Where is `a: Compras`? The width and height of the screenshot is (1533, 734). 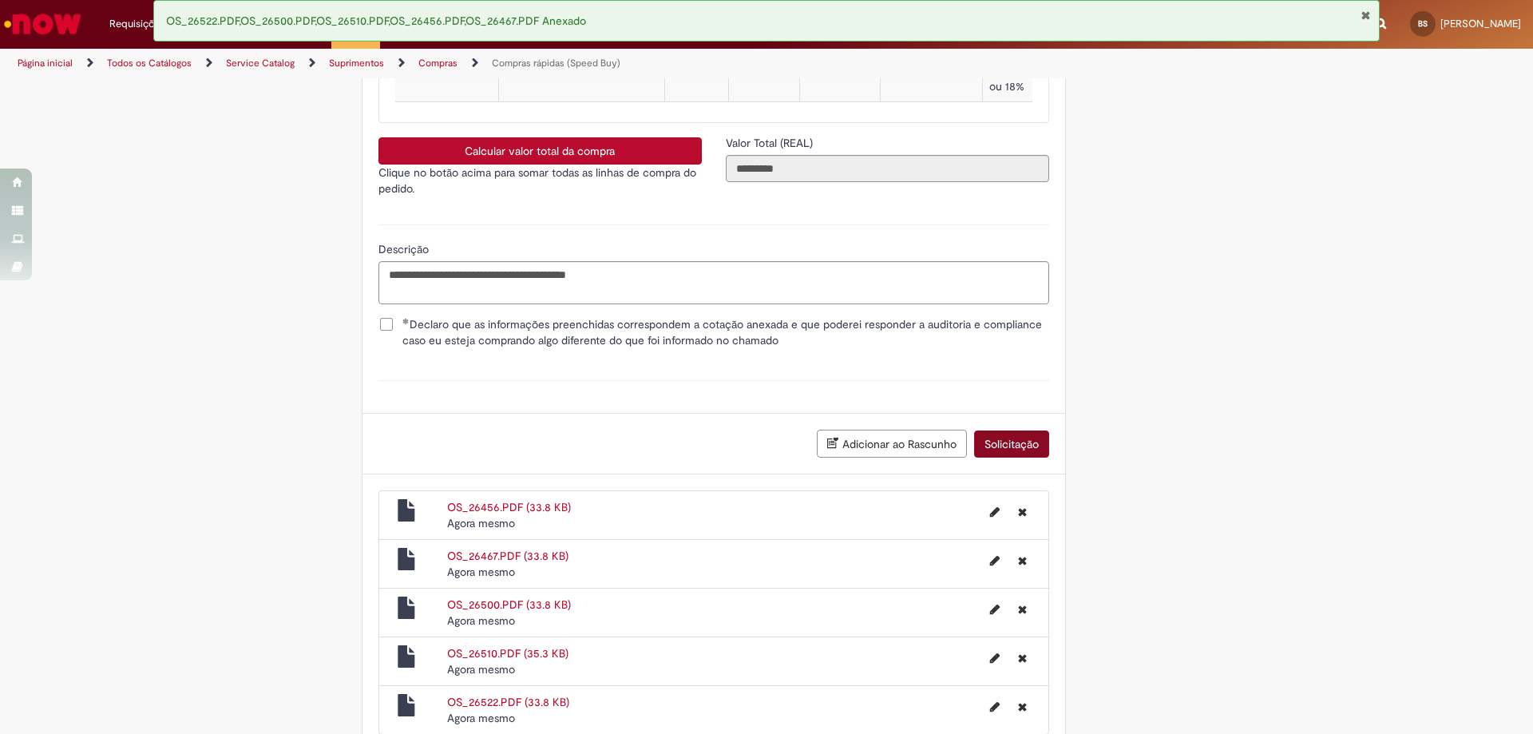
a: Compras is located at coordinates (438, 63).